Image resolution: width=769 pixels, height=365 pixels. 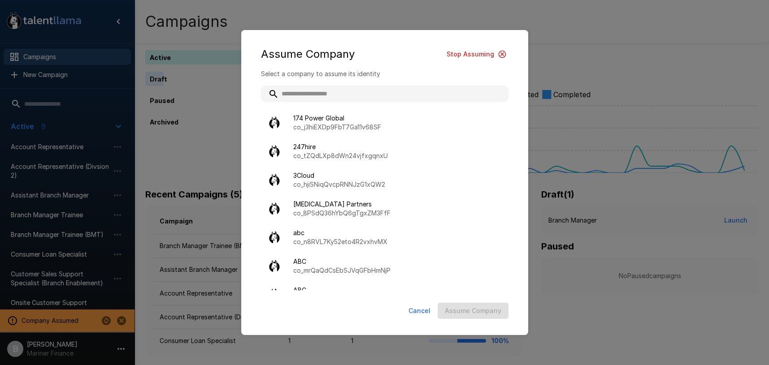 What do you see at coordinates (385, 295) in the screenshot?
I see `div: ABCco_6BdgbqByhRMM85gjinGZQU` at bounding box center [385, 295].